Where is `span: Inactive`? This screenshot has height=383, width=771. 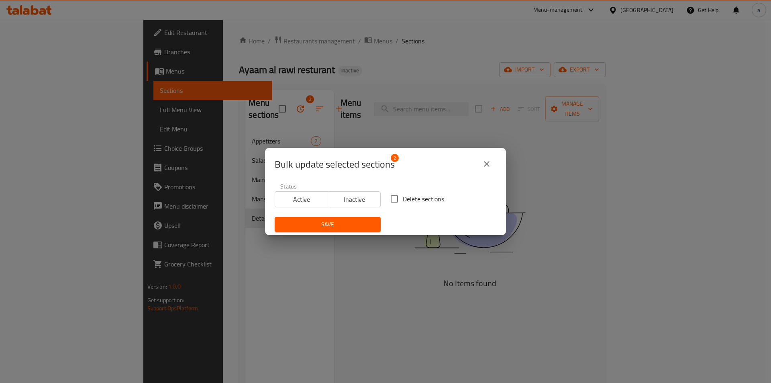
span: Inactive is located at coordinates (355, 199).